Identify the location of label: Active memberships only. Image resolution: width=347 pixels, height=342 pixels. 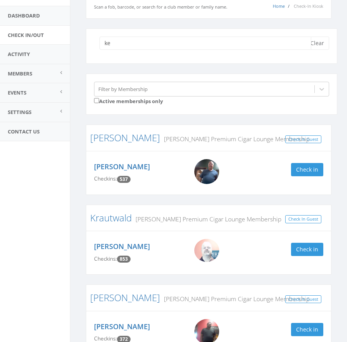
(128, 101).